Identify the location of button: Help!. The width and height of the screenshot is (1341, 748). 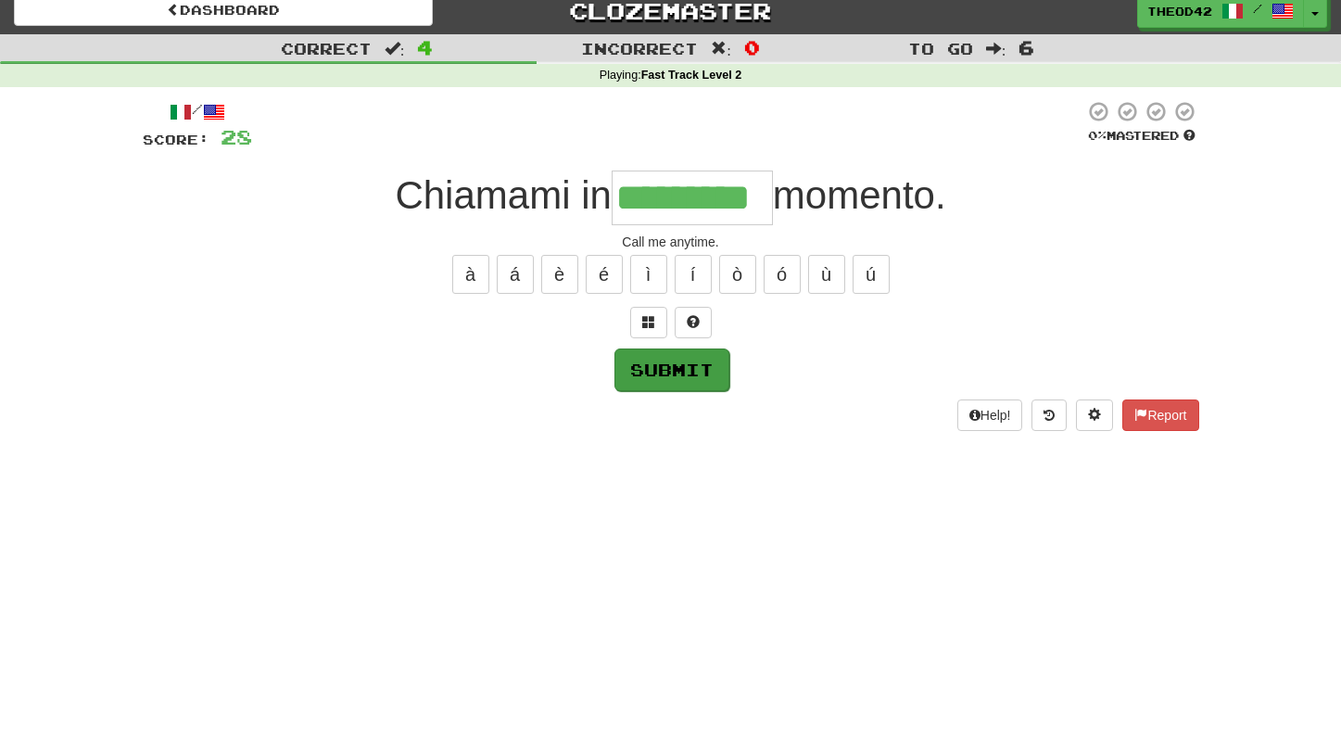
(990, 415).